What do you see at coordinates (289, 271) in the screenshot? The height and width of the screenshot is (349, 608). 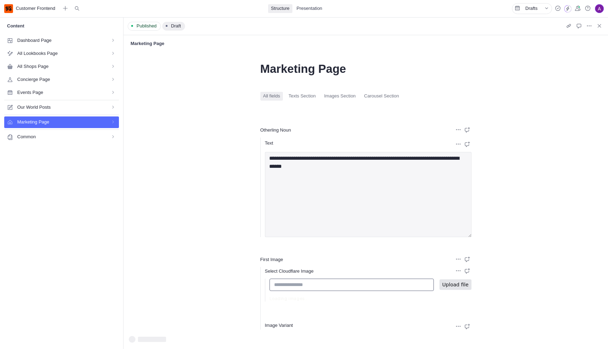 I see `span: Select Cloudflare Image` at bounding box center [289, 271].